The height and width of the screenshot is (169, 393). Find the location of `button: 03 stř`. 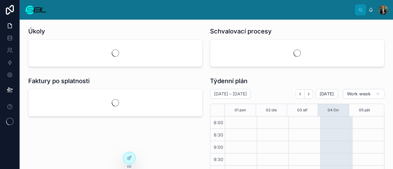

button: 03 stř is located at coordinates (303, 110).